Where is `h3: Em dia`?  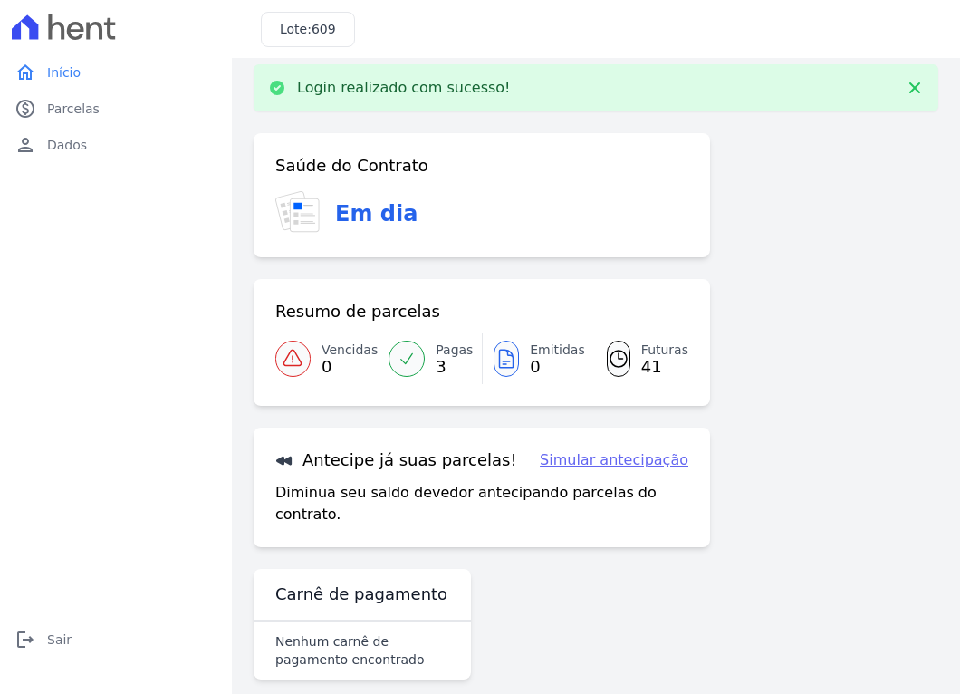 h3: Em dia is located at coordinates (376, 214).